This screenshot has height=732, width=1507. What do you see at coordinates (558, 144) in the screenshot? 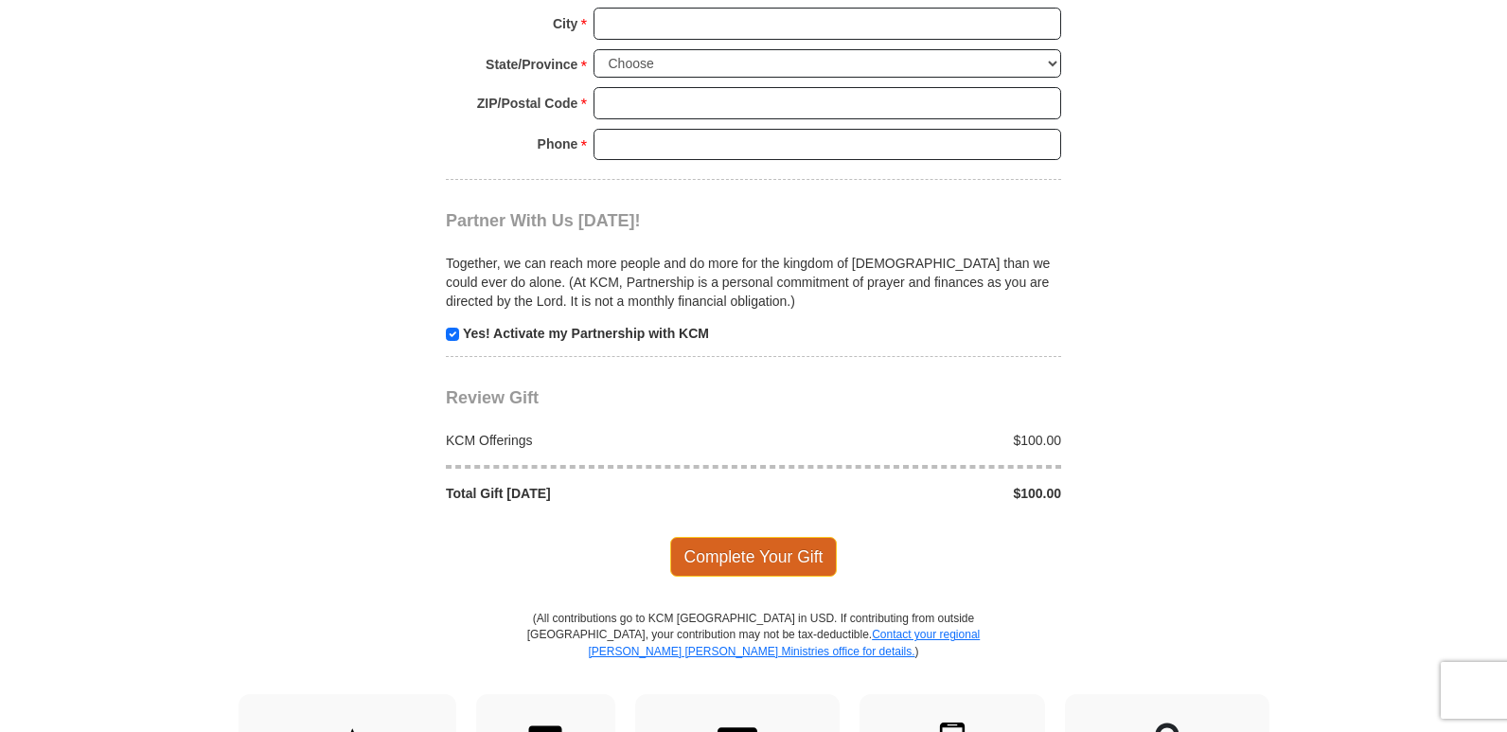
I see `strong: Phone` at bounding box center [558, 144].